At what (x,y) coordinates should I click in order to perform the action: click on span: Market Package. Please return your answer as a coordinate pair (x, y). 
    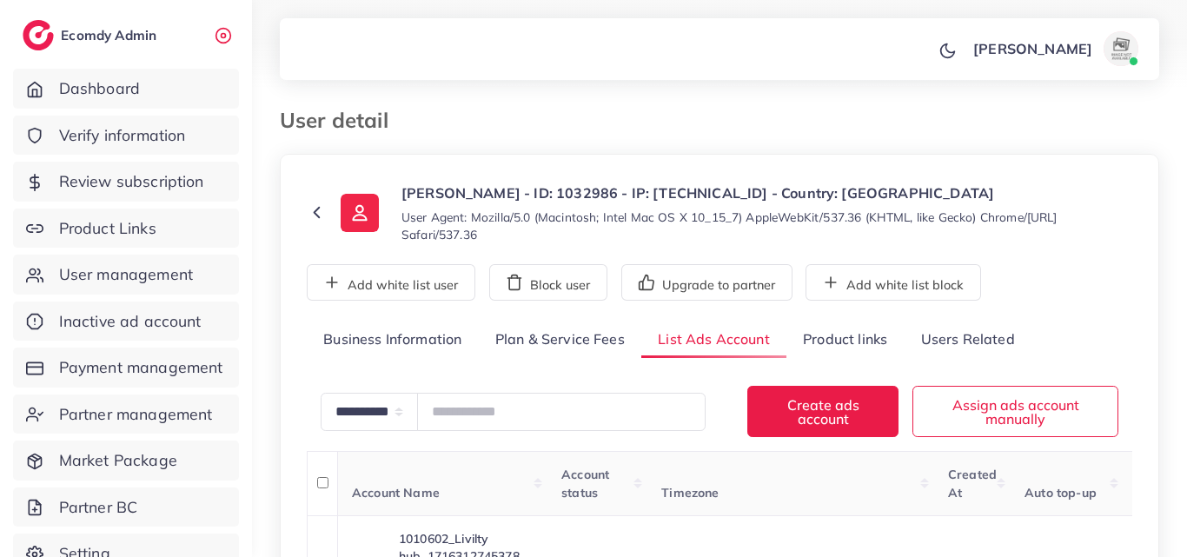
    Looking at the image, I should click on (118, 461).